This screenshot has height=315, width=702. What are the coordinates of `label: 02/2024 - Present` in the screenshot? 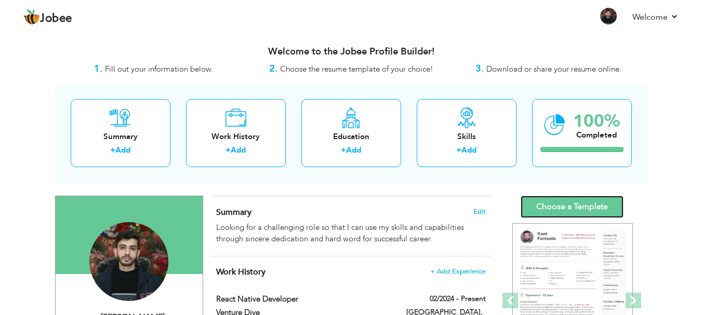 It's located at (458, 299).